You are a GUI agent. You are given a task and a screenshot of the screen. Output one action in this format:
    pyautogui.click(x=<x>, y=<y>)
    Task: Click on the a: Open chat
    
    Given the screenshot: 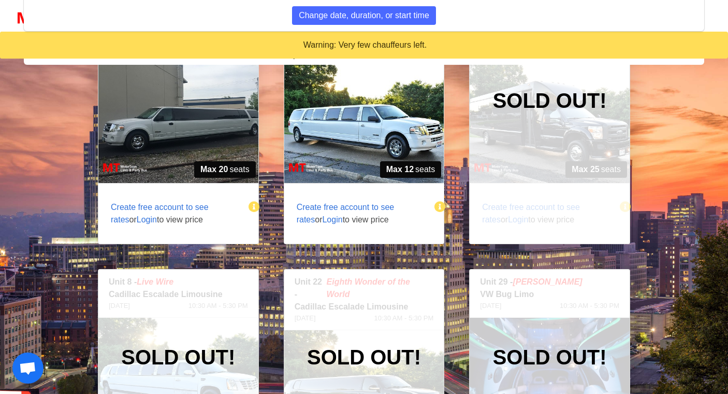 What is the action you would take?
    pyautogui.click(x=28, y=368)
    